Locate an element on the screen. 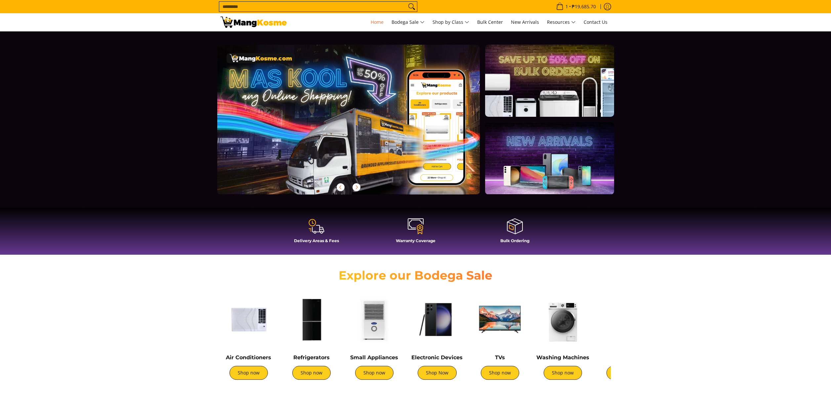 This screenshot has height=393, width=831. button: Previous is located at coordinates (341, 187).